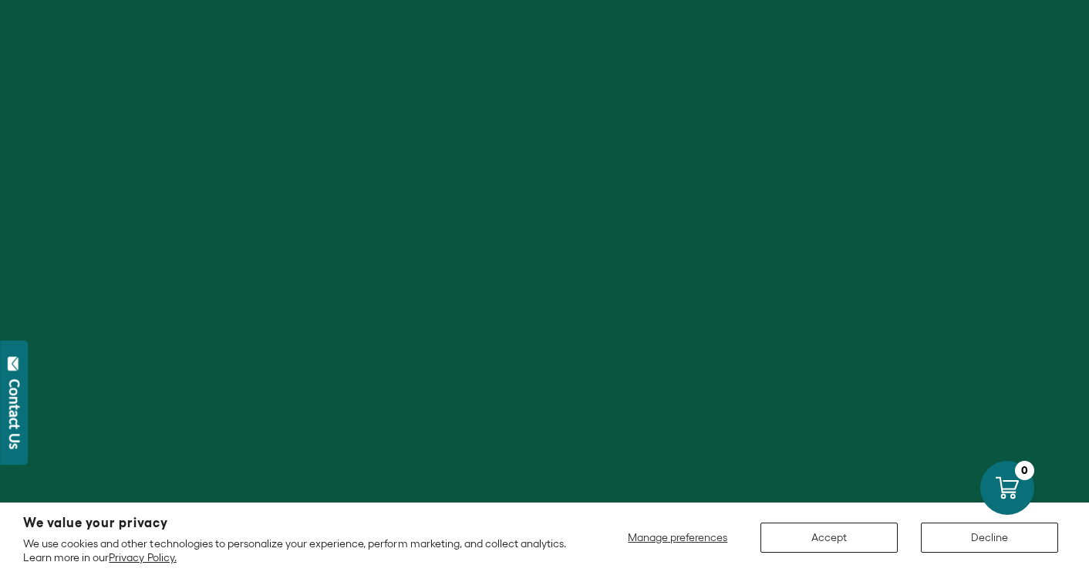 This screenshot has width=1089, height=572. Describe the element at coordinates (15, 413) in the screenshot. I see `div: Contact Us` at that location.